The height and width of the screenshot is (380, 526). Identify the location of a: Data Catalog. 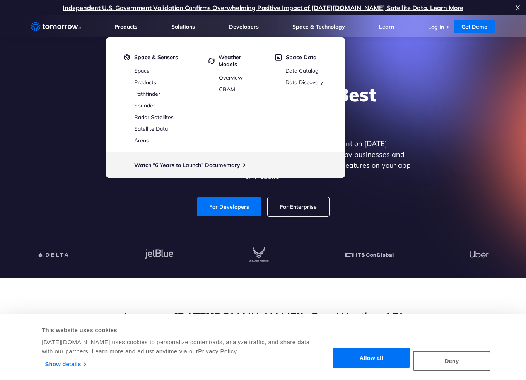
(302, 71).